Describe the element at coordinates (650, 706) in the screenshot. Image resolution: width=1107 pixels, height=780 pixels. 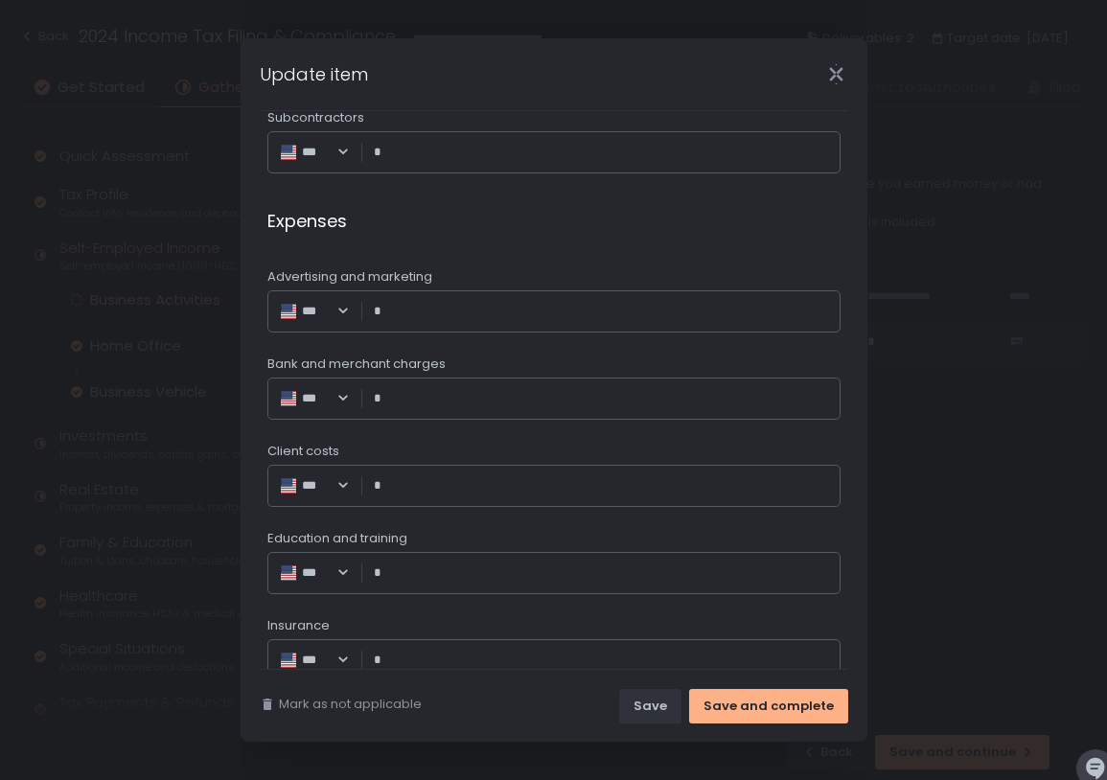
I see `button: Save` at that location.